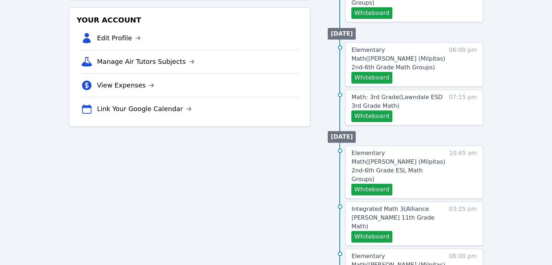 The height and width of the screenshot is (265, 552). Describe the element at coordinates (126, 85) in the screenshot. I see `a: View Expenses` at that location.